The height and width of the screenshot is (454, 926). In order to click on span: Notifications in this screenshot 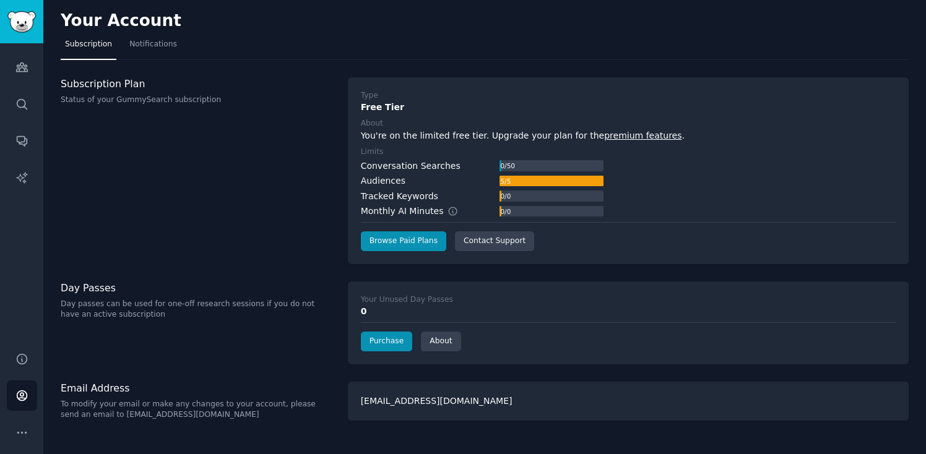, I will do `click(153, 45)`.